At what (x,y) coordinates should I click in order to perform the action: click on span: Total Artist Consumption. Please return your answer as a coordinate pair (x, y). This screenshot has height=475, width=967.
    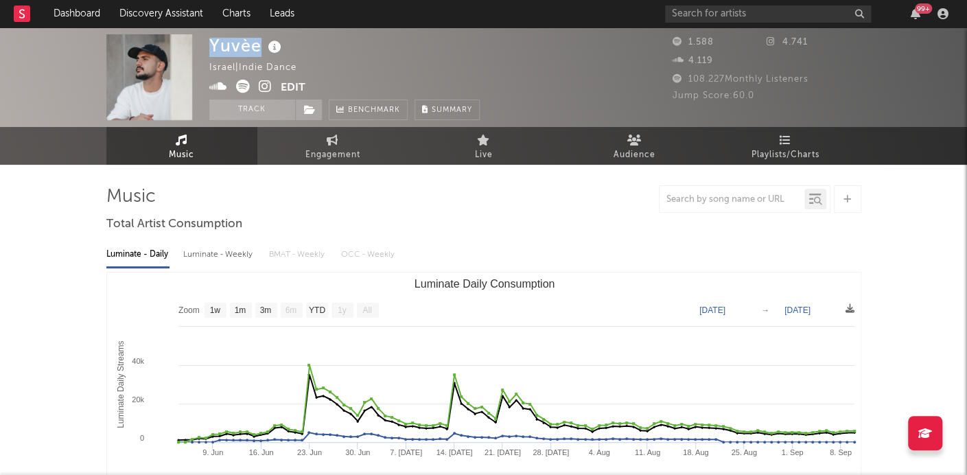
    Looking at the image, I should click on (174, 224).